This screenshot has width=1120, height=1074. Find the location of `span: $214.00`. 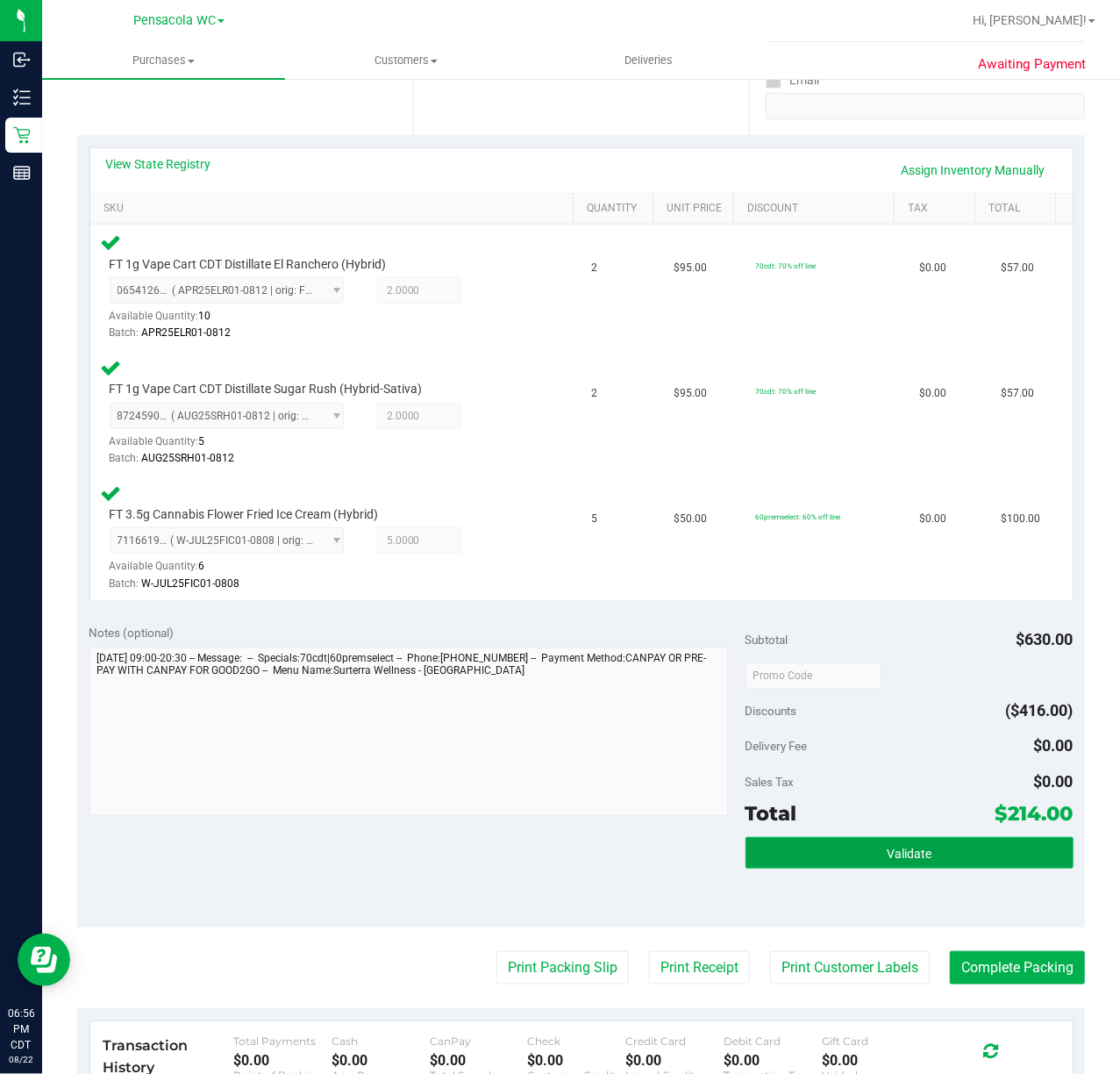

span: $214.00 is located at coordinates (1034, 814).